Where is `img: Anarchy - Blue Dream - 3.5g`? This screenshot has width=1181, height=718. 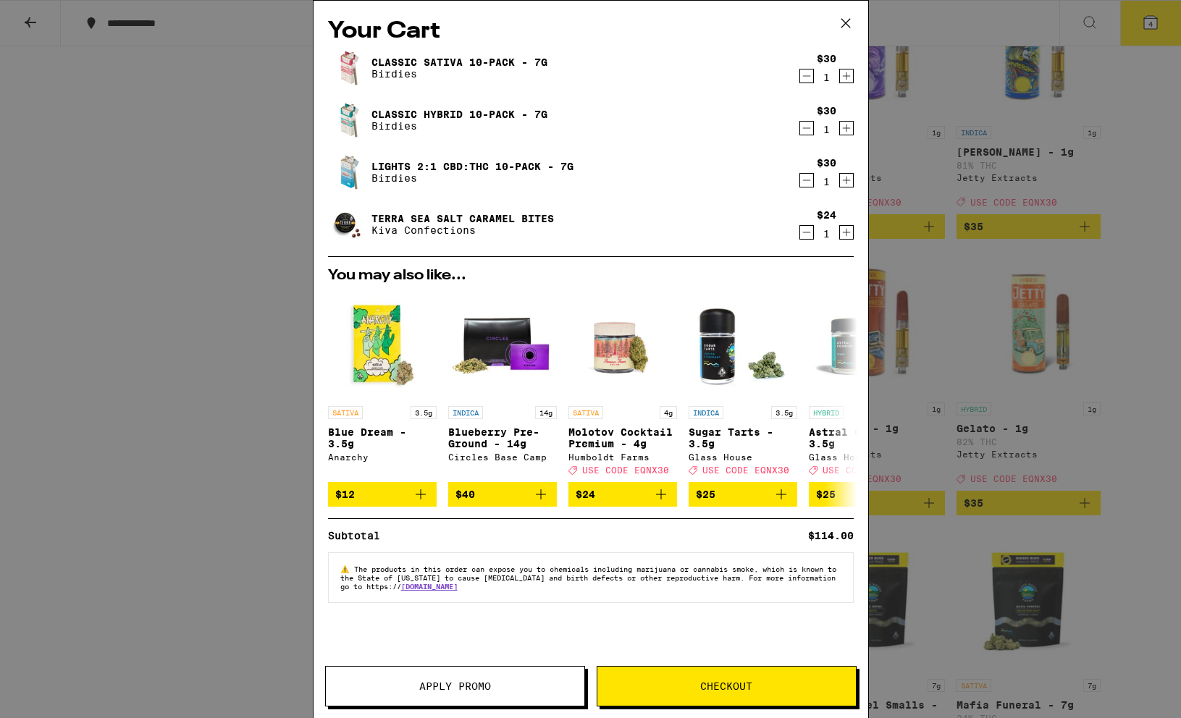
img: Anarchy - Blue Dream - 3.5g is located at coordinates (382, 345).